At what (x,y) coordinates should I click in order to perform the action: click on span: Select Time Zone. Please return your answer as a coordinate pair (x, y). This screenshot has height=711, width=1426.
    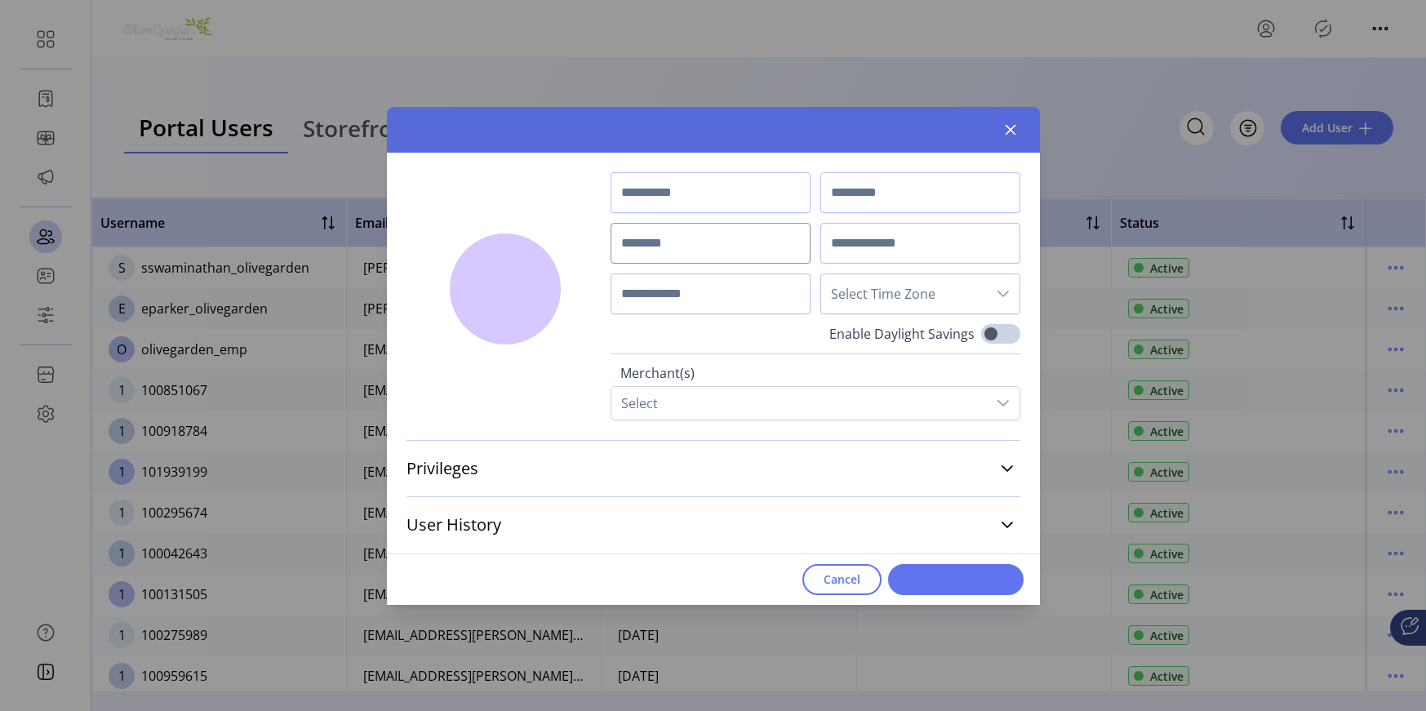
    Looking at the image, I should click on (903, 294).